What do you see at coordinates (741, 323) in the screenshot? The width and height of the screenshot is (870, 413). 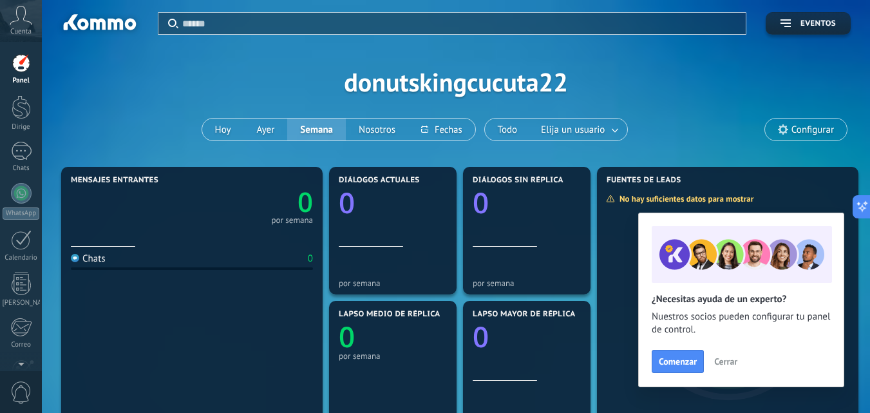 I see `span: Nuestros socios pueden configurar tu panel de control.` at bounding box center [741, 323].